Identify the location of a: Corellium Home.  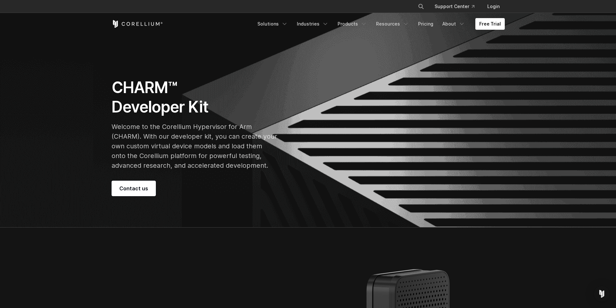
(137, 24).